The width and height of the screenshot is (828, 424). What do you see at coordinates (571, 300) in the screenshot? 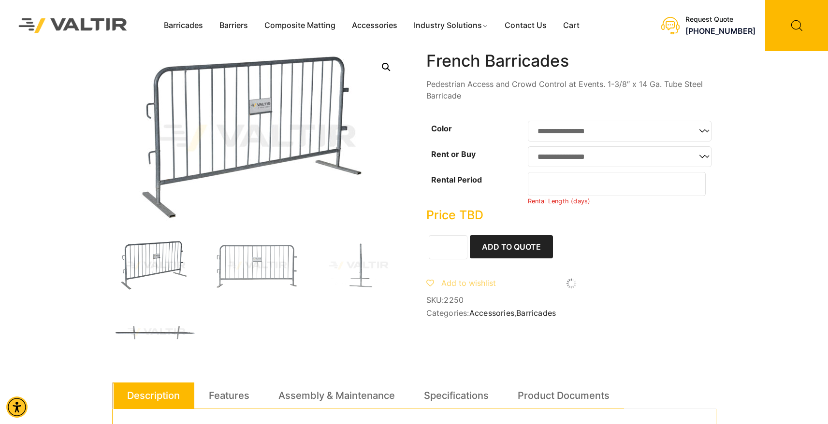
I see `span: SKU:` at bounding box center [571, 300].